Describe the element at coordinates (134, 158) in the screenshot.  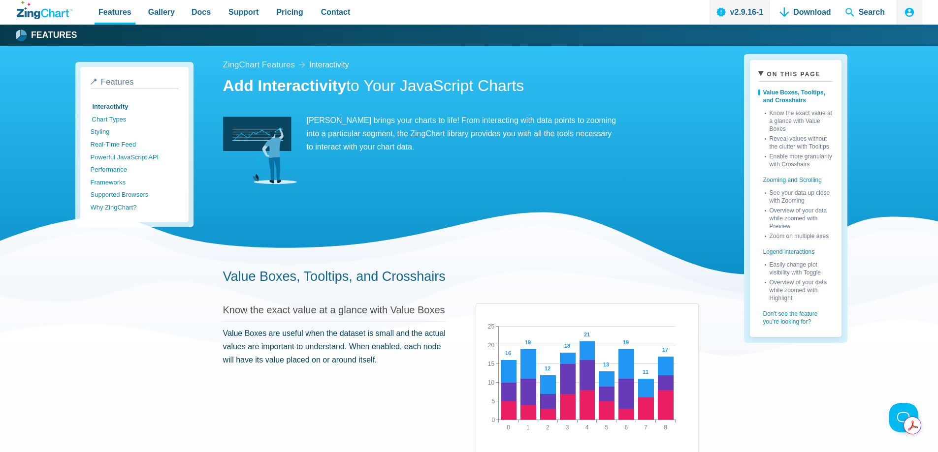
I see `a: Powerful JavaScript API` at that location.